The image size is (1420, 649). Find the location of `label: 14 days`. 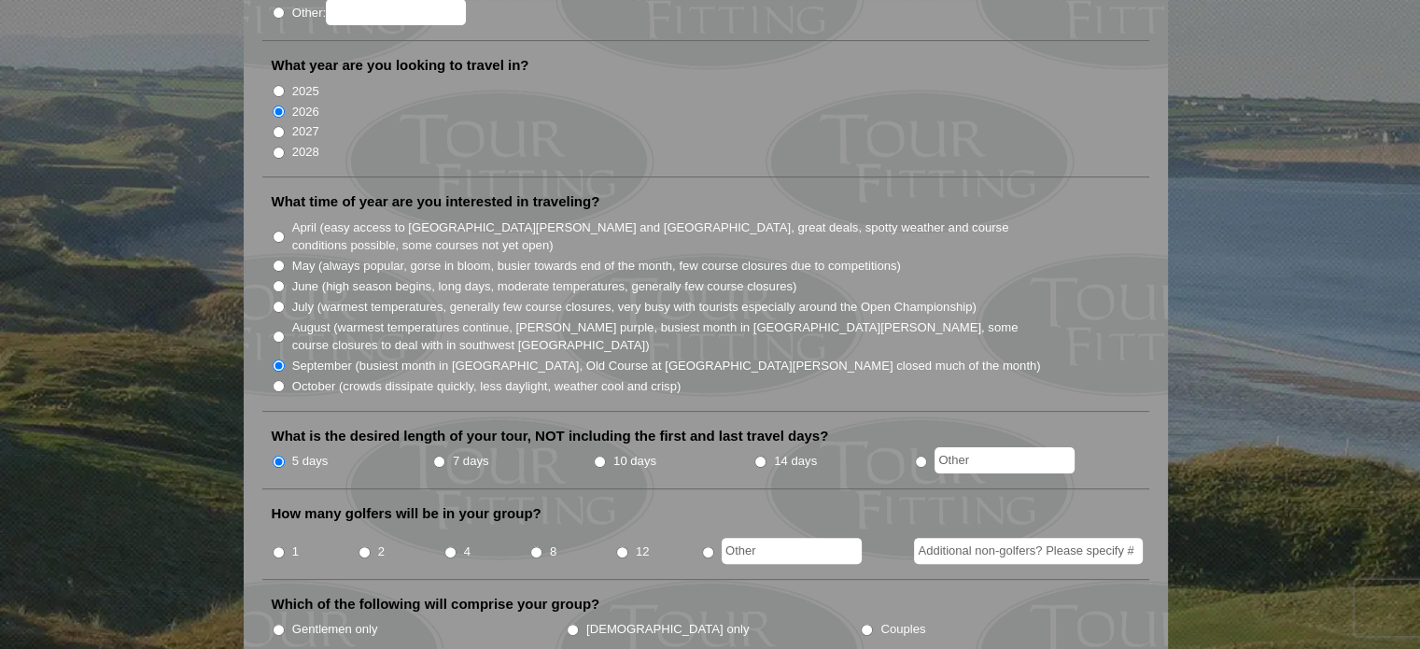

label: 14 days is located at coordinates (795, 461).